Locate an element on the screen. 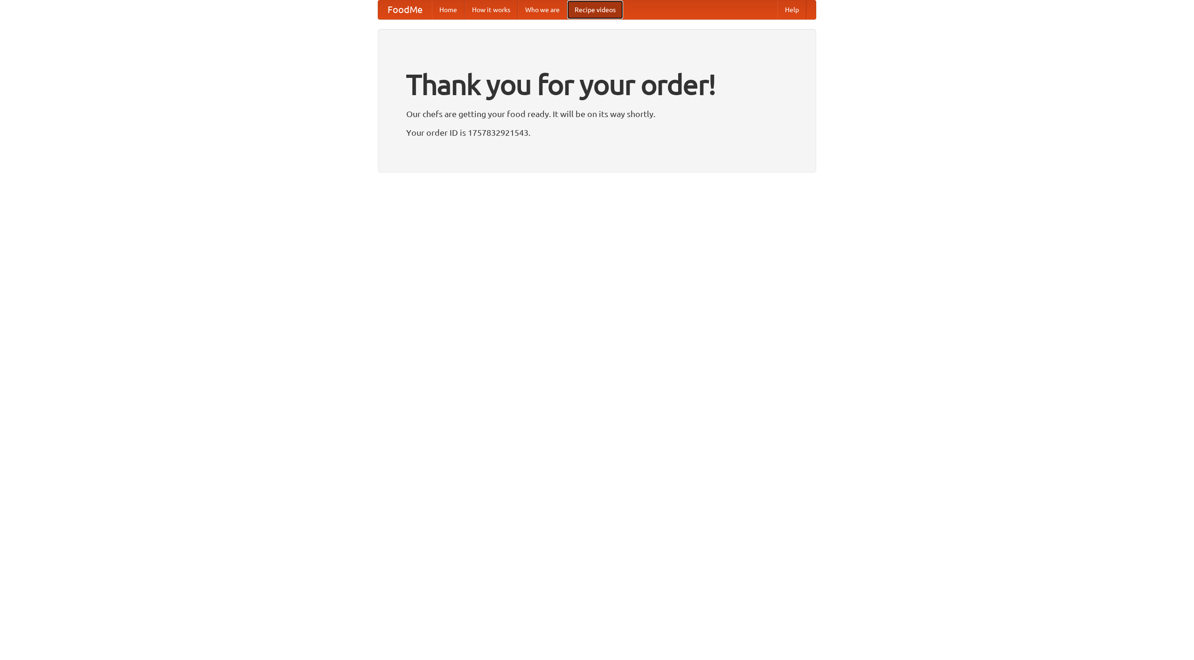 The width and height of the screenshot is (1194, 660). a: Who we are is located at coordinates (542, 10).